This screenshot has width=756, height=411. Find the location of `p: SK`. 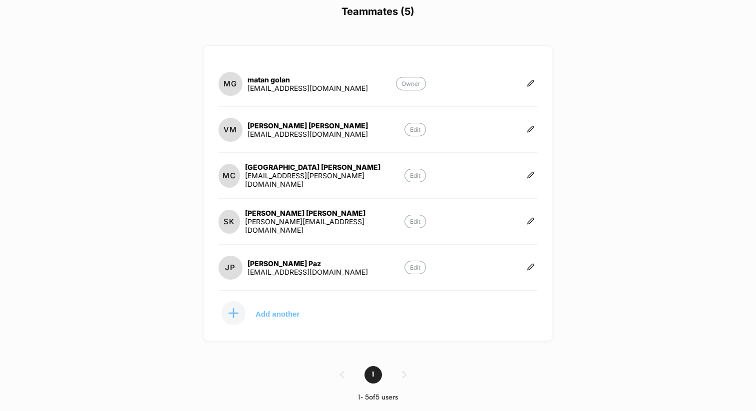

p: SK is located at coordinates (229, 221).